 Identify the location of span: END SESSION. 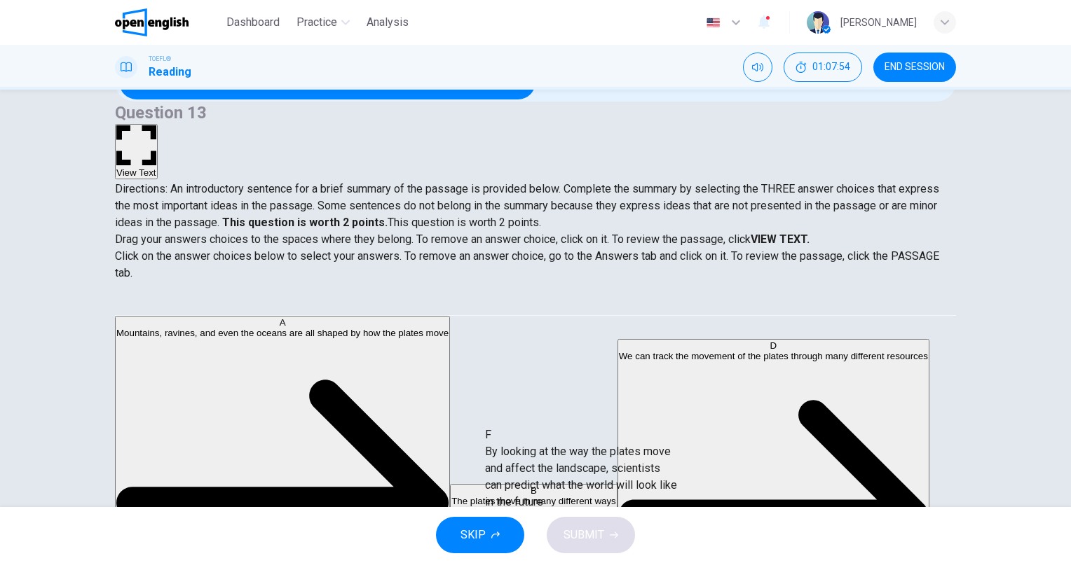
(914, 67).